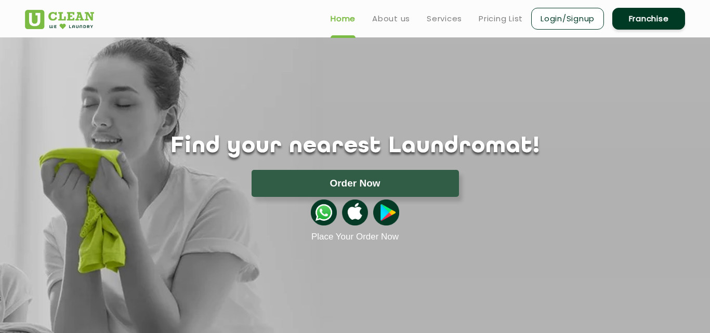  What do you see at coordinates (59, 19) in the screenshot?
I see `img: UClean Laundry and Dry Cleaning` at bounding box center [59, 19].